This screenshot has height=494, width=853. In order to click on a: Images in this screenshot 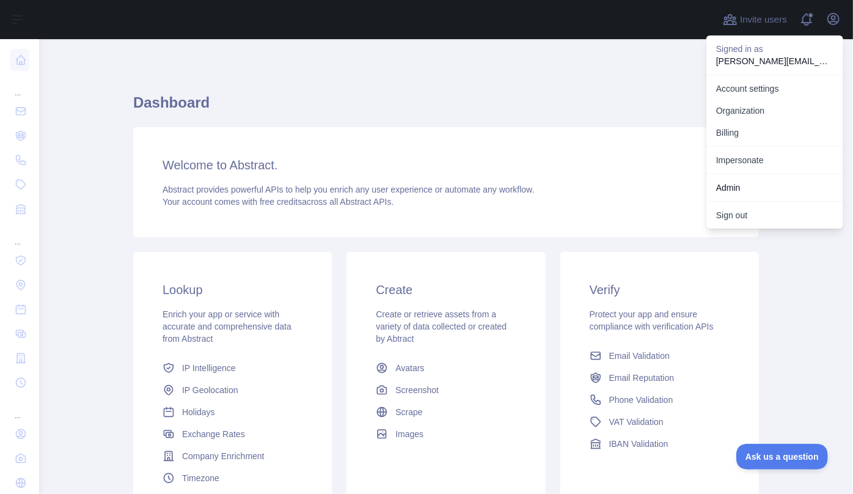, I will do `click(445, 434)`.